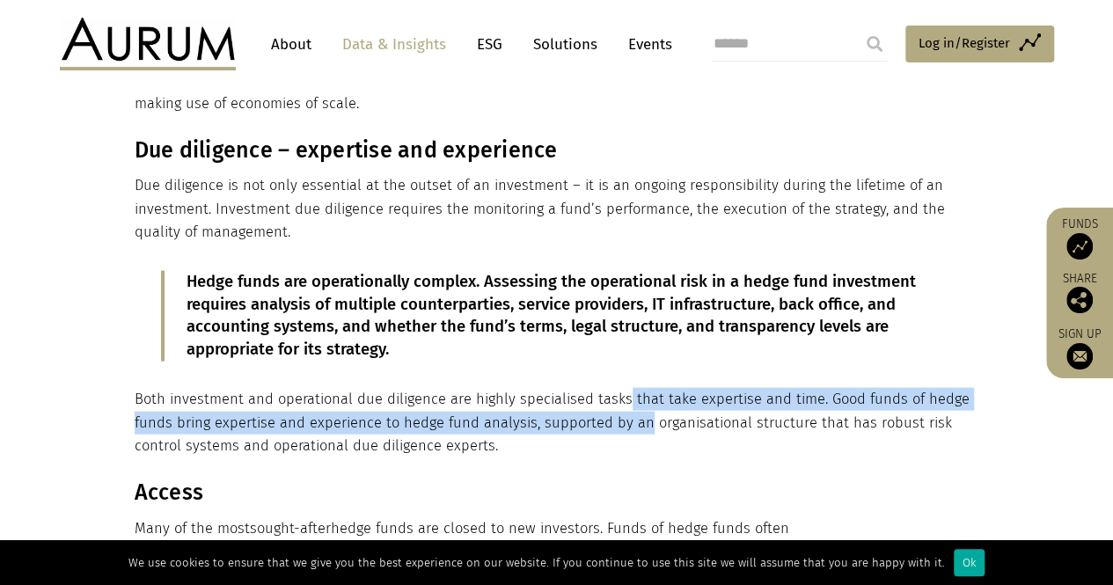 The height and width of the screenshot is (585, 1113). Describe the element at coordinates (964, 43) in the screenshot. I see `span: Log in/Register` at that location.